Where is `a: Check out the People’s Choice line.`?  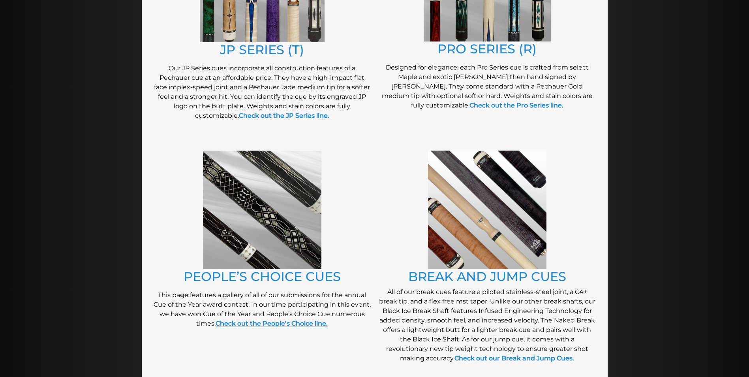
a: Check out the People’s Choice line. is located at coordinates (272, 323).